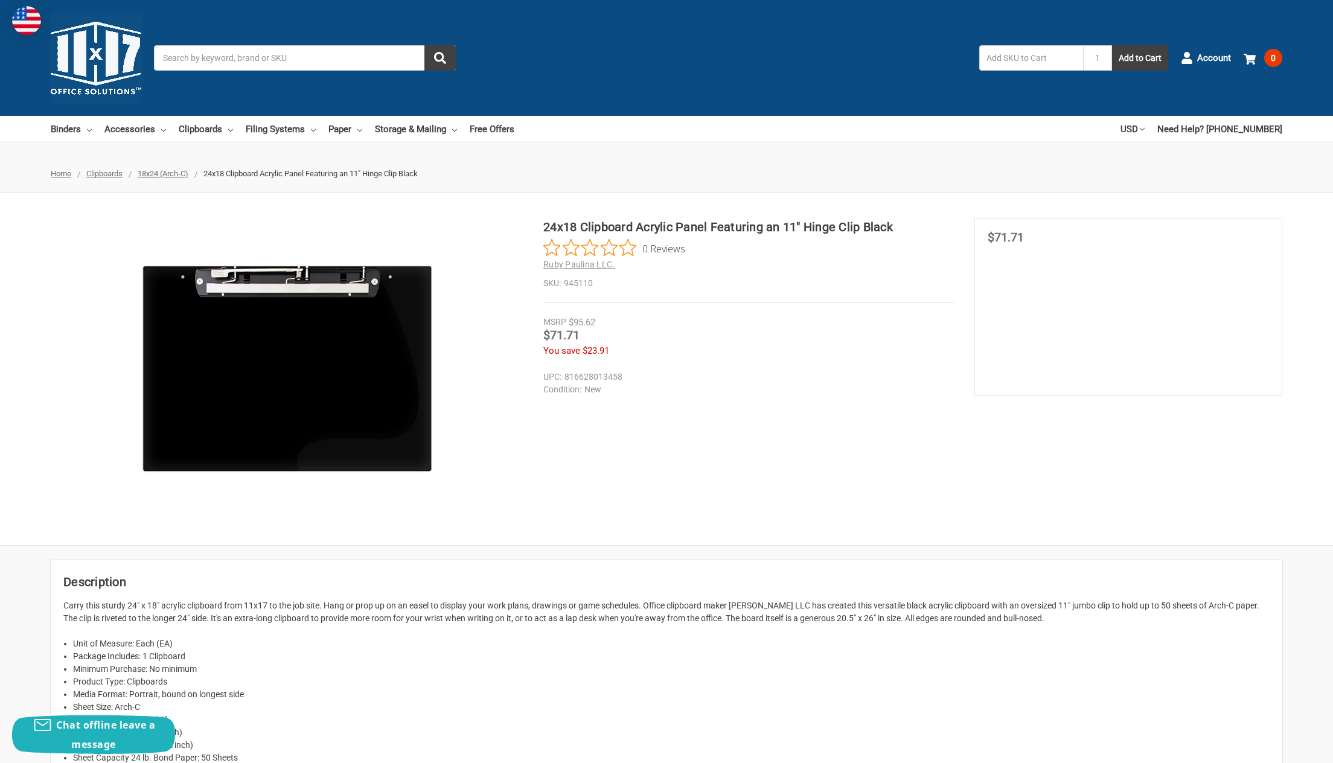 This screenshot has width=1333, height=763. Describe the element at coordinates (106, 735) in the screenshot. I see `span: Chat offline leave a message` at that location.